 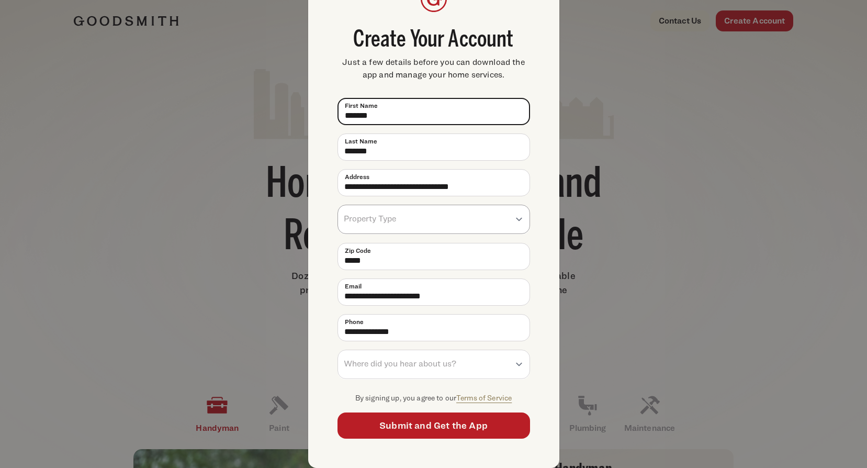 I want to click on span: Zip Code, so click(x=358, y=251).